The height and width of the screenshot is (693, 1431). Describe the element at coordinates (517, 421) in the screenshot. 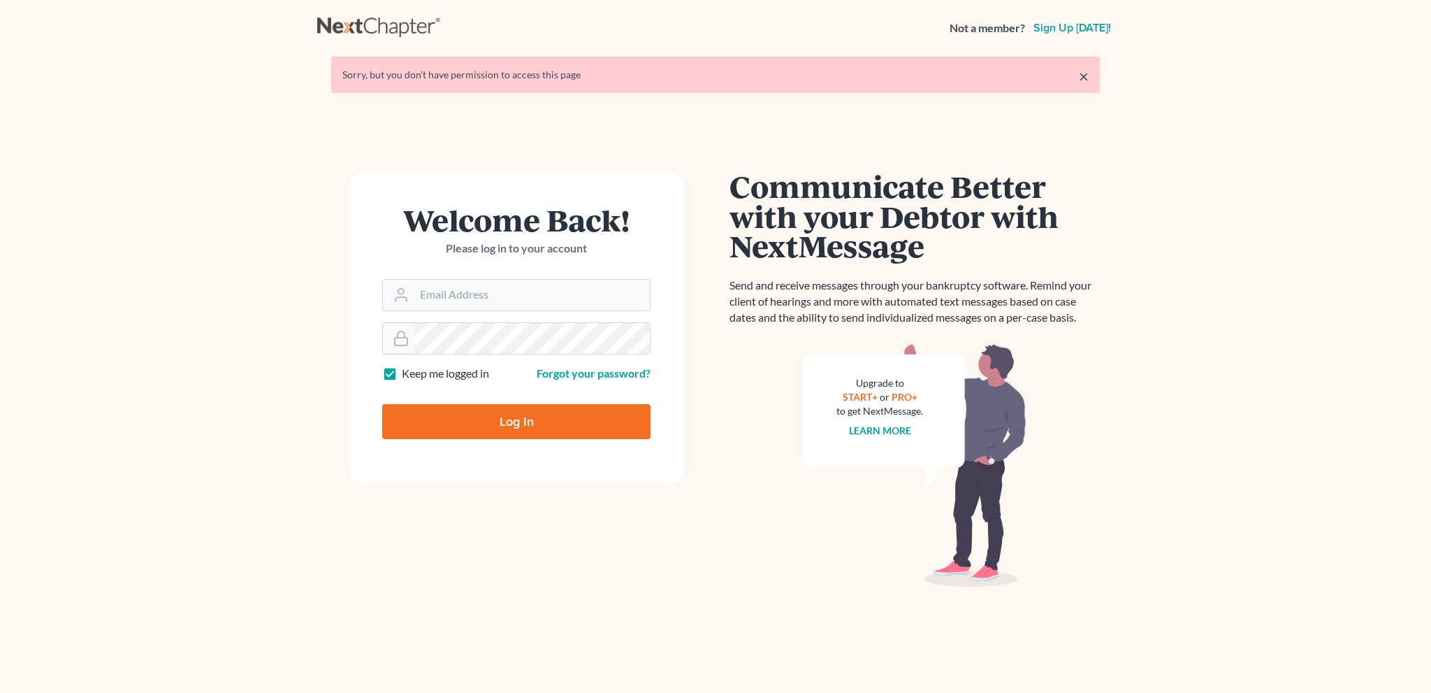

I see `input: Log In` at that location.